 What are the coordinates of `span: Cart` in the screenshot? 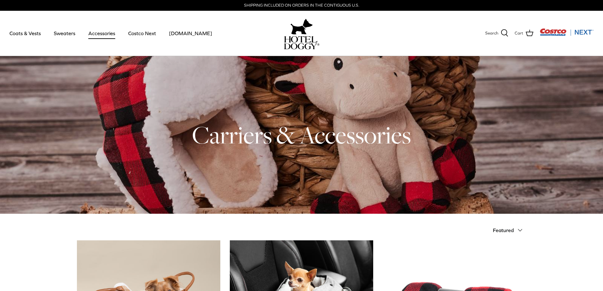 It's located at (519, 33).